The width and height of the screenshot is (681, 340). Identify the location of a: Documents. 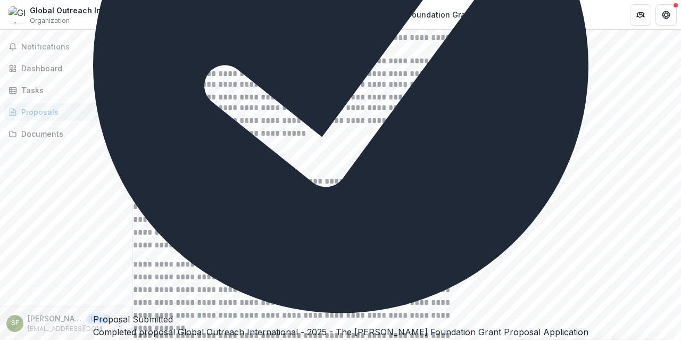
(66, 134).